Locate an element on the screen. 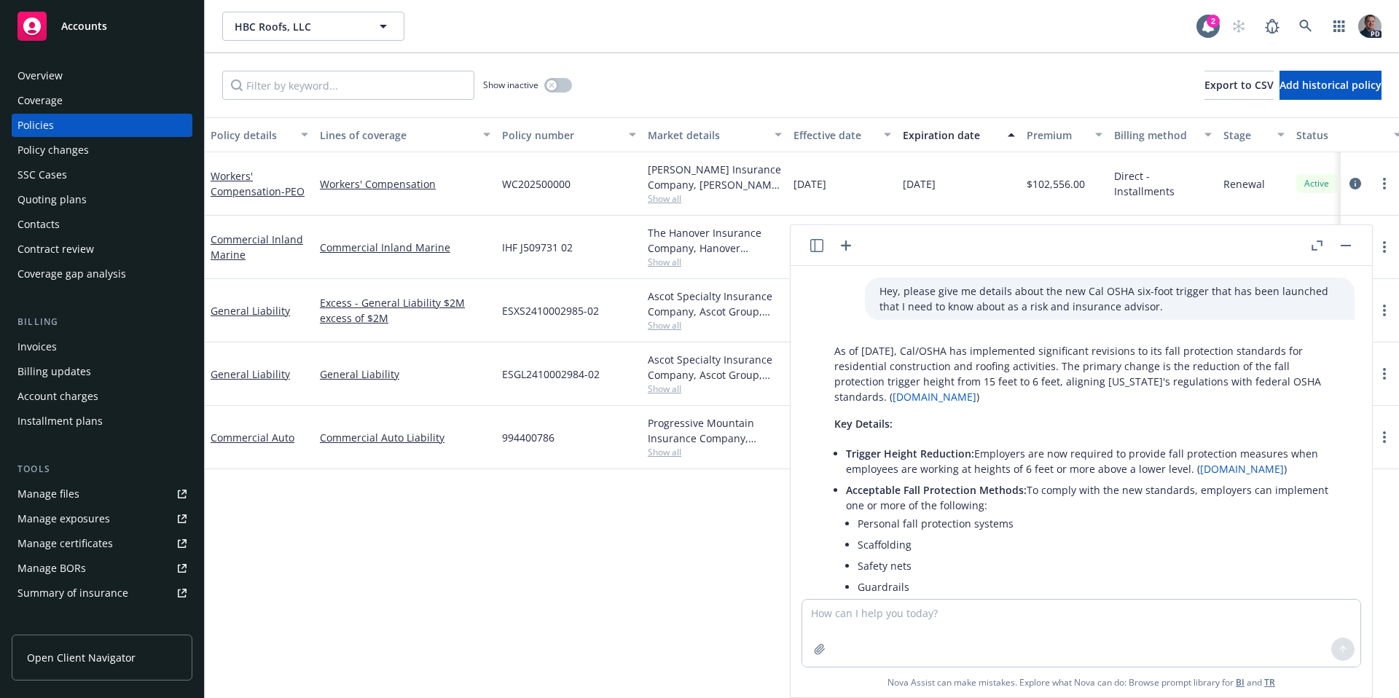 The height and width of the screenshot is (698, 1399). div: Stage is located at coordinates (1246, 135).